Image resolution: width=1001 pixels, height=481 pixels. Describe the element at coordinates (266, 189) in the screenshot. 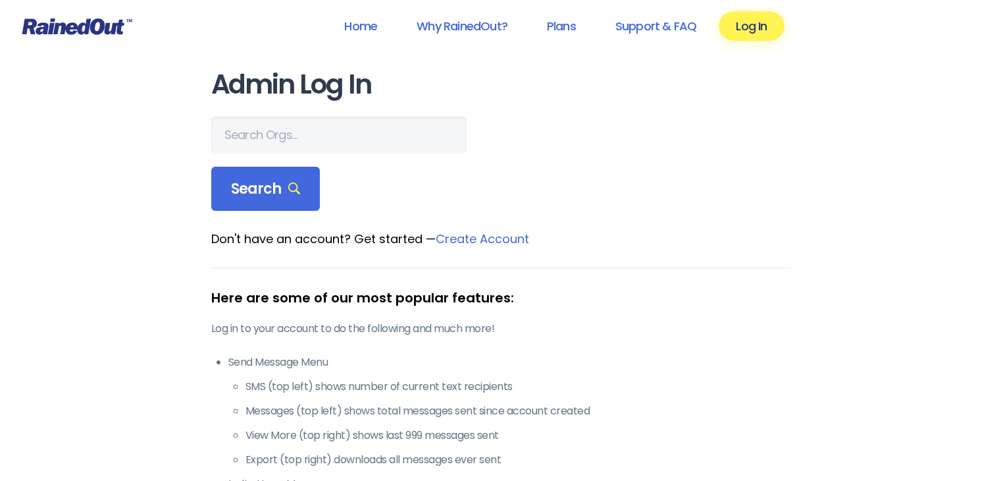

I see `div: Search` at that location.